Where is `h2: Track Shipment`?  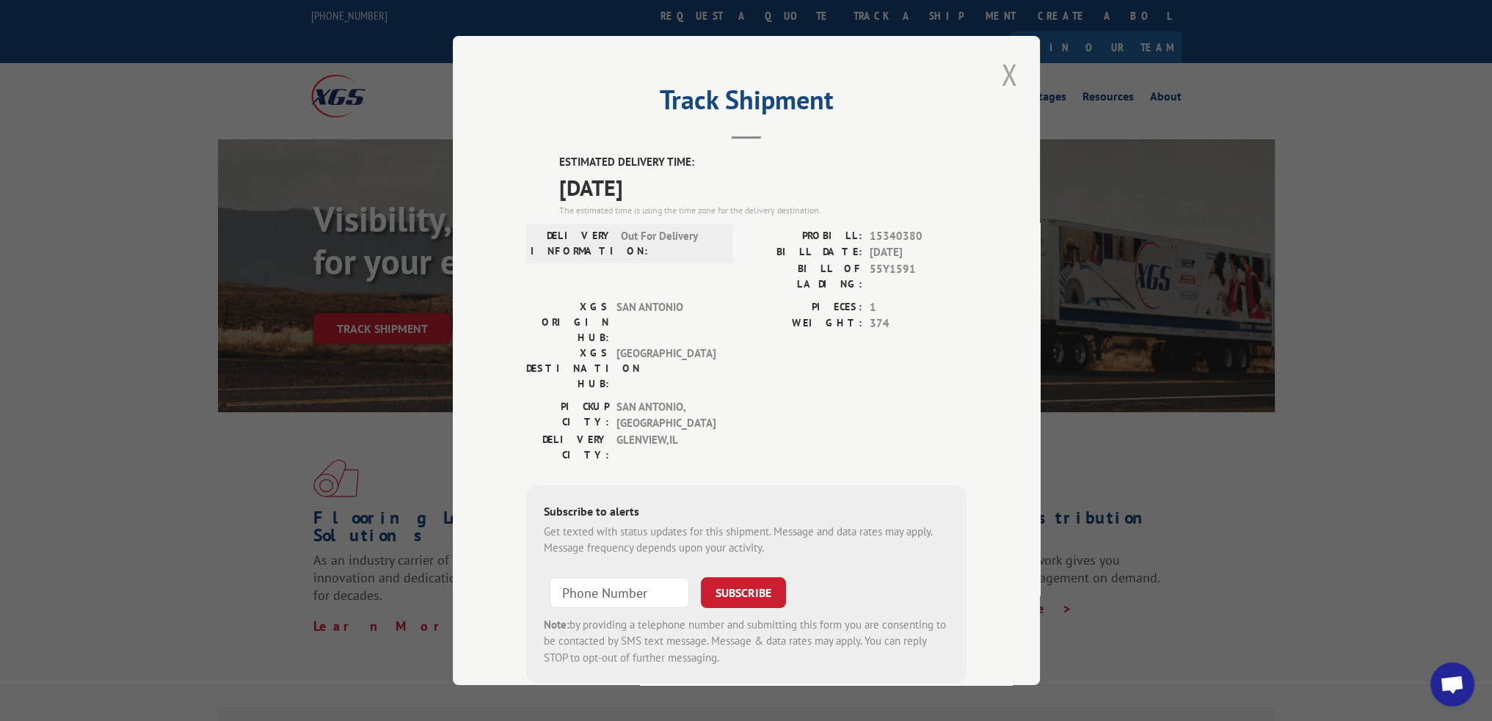
h2: Track Shipment is located at coordinates (746, 103).